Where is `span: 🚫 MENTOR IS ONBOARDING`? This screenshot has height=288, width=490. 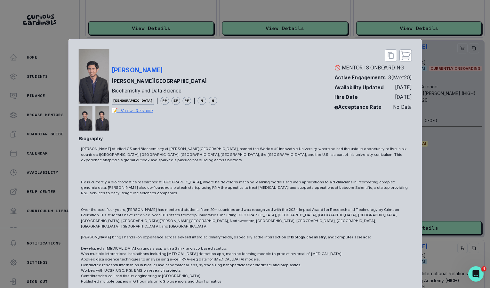 span: 🚫 MENTOR IS ONBOARDING is located at coordinates (369, 67).